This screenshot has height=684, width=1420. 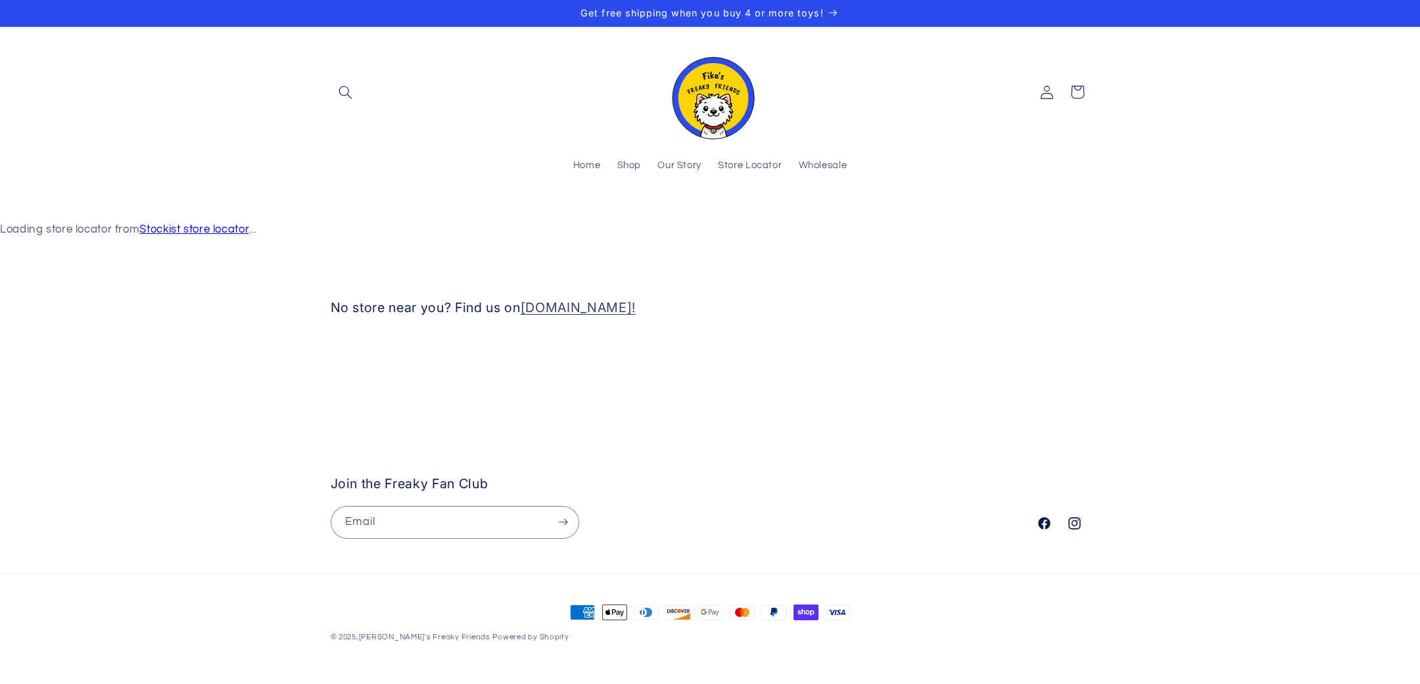 I want to click on span: Shop, so click(x=629, y=166).